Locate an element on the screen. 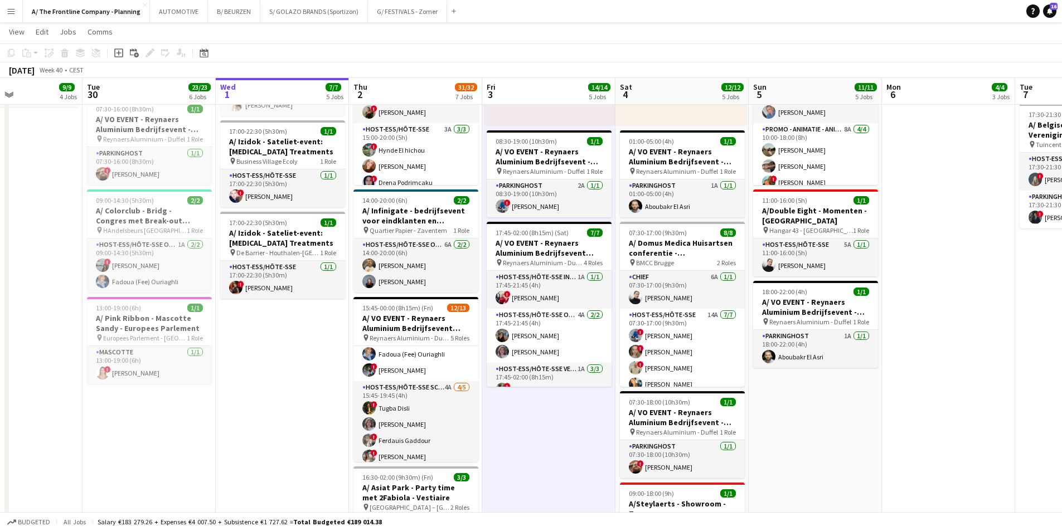 This screenshot has height=531, width=1062. button: AUTOMOTIVE is located at coordinates (179, 11).